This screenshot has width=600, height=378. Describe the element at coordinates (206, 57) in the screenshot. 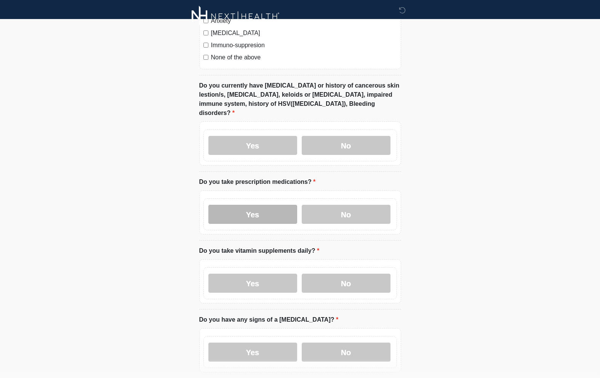

I see `input: None of the above` at that location.